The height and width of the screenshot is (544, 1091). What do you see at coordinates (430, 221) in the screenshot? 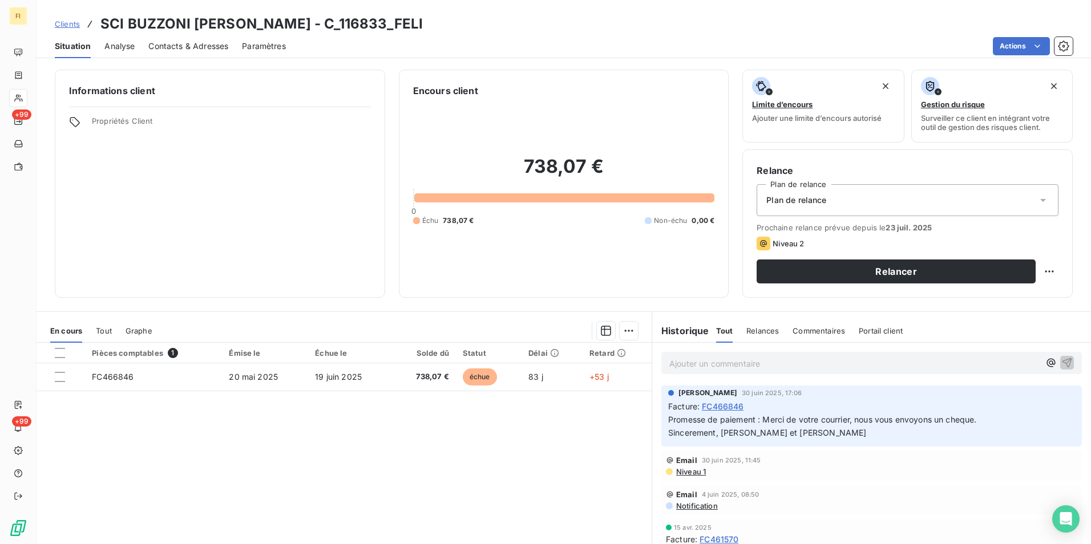
I see `span: Échu` at bounding box center [430, 221].